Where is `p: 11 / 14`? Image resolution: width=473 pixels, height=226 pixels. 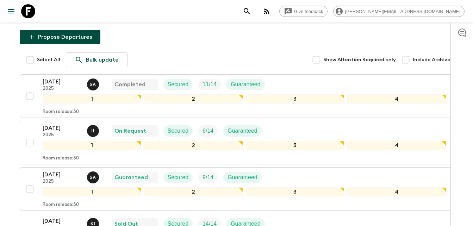
p: 11 / 14 is located at coordinates (210, 85).